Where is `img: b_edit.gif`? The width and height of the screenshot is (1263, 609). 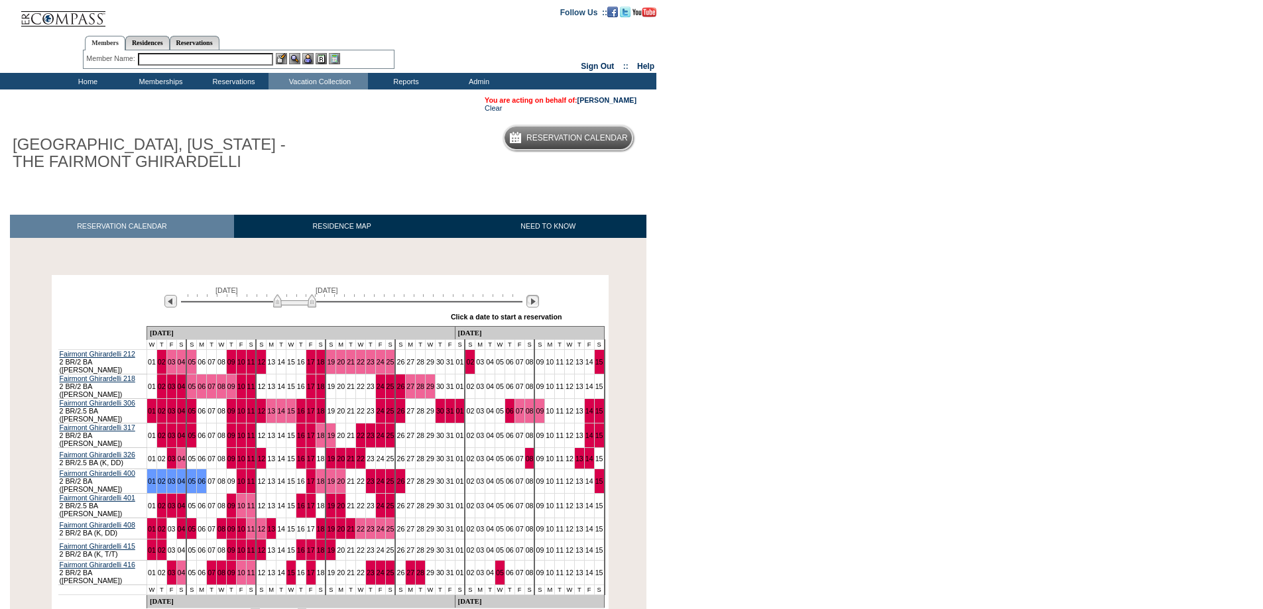
img: b_edit.gif is located at coordinates (281, 58).